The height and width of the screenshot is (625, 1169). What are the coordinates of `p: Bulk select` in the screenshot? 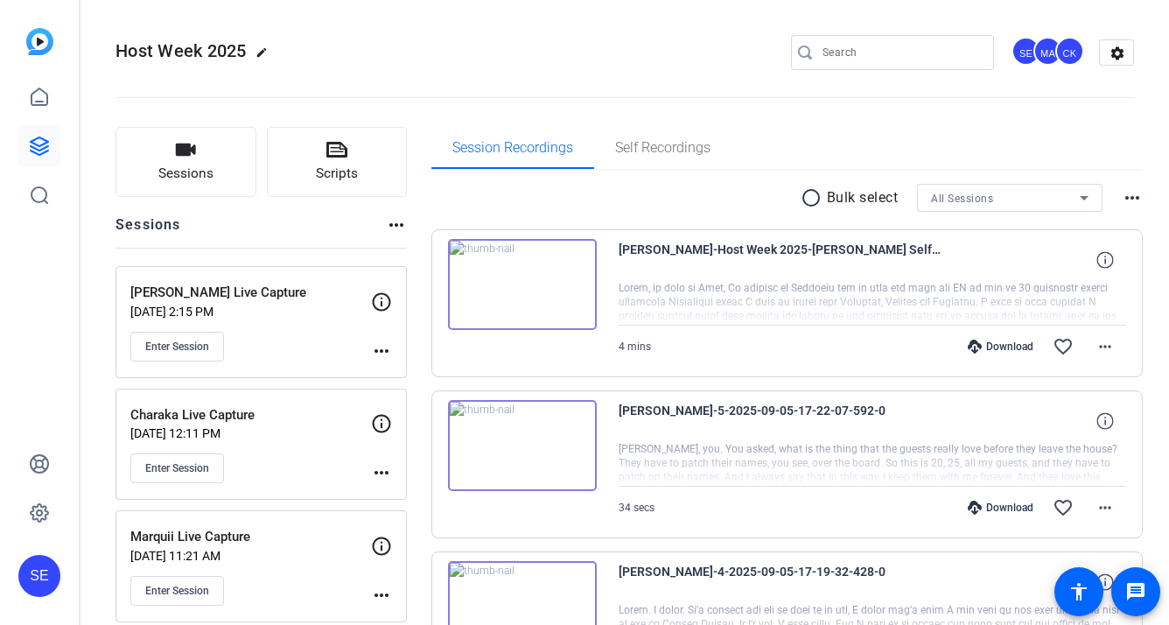 It's located at (863, 198).